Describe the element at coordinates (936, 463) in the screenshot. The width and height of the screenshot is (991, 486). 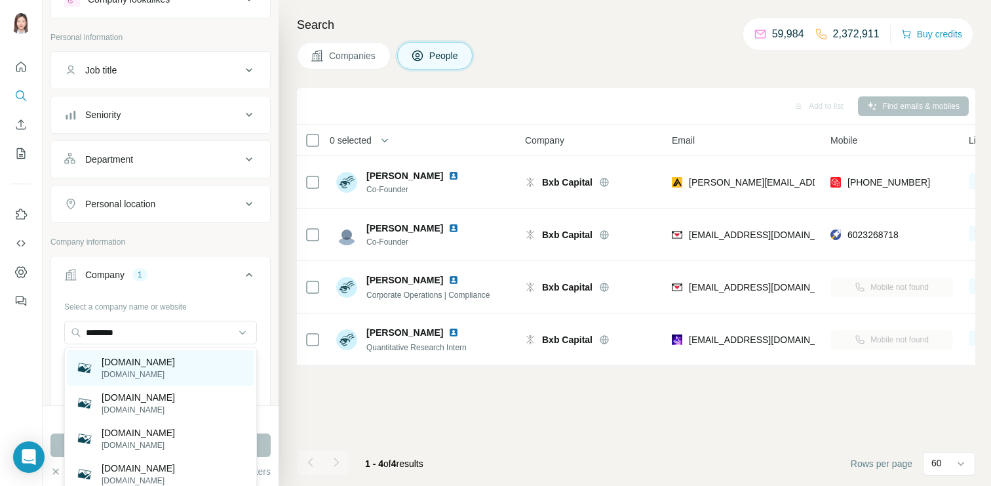
I see `p: 60` at that location.